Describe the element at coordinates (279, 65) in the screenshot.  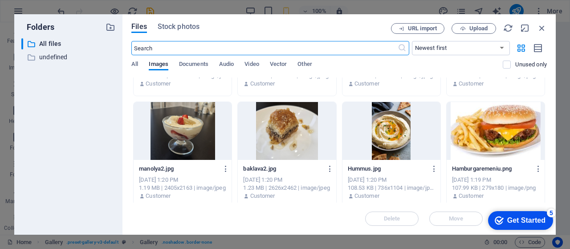
I see `span: Vector` at that location.